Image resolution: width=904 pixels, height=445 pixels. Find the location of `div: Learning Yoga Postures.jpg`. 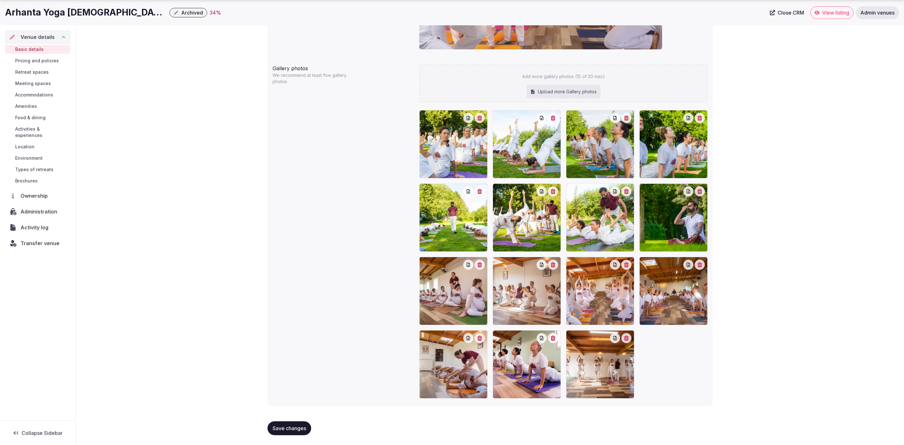

div: Learning Yoga Postures.jpg is located at coordinates (674, 291).